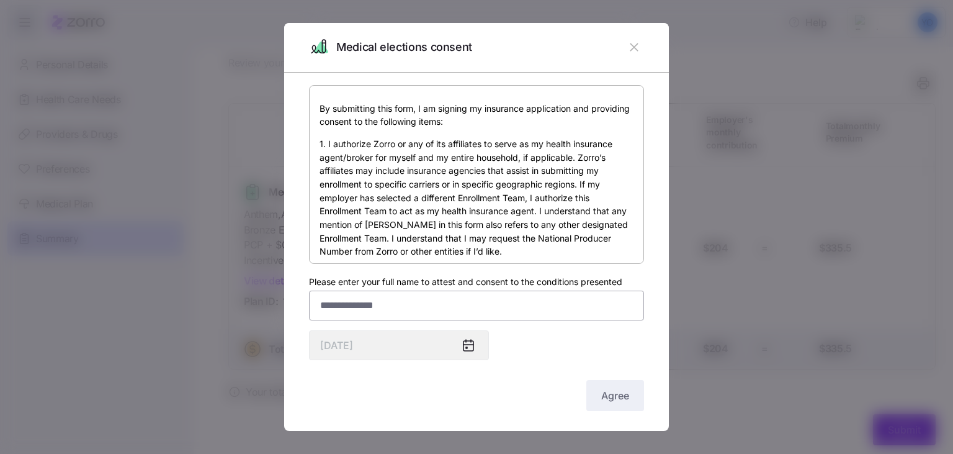 The image size is (953, 454). I want to click on span: Agree, so click(615, 395).